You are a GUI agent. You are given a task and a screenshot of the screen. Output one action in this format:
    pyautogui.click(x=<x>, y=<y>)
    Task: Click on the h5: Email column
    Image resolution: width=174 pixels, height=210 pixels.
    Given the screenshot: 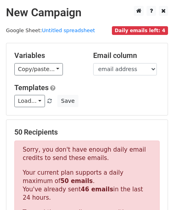 What is the action you would take?
    pyautogui.click(x=126, y=56)
    